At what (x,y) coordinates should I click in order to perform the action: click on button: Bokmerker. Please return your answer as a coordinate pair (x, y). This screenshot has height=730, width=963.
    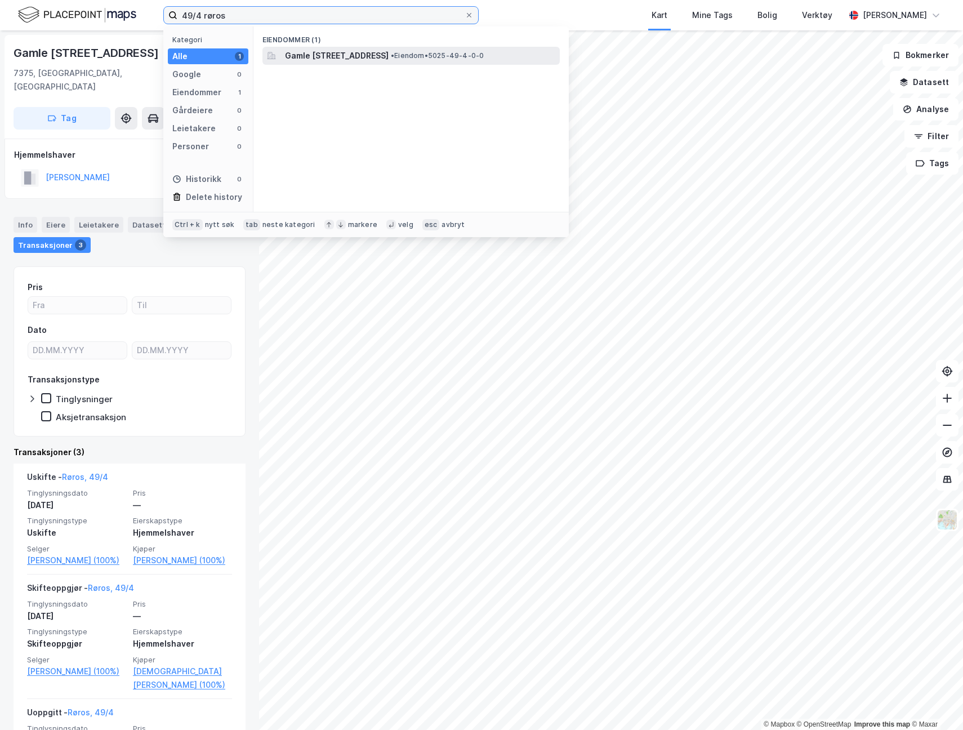
    Looking at the image, I should click on (920, 55).